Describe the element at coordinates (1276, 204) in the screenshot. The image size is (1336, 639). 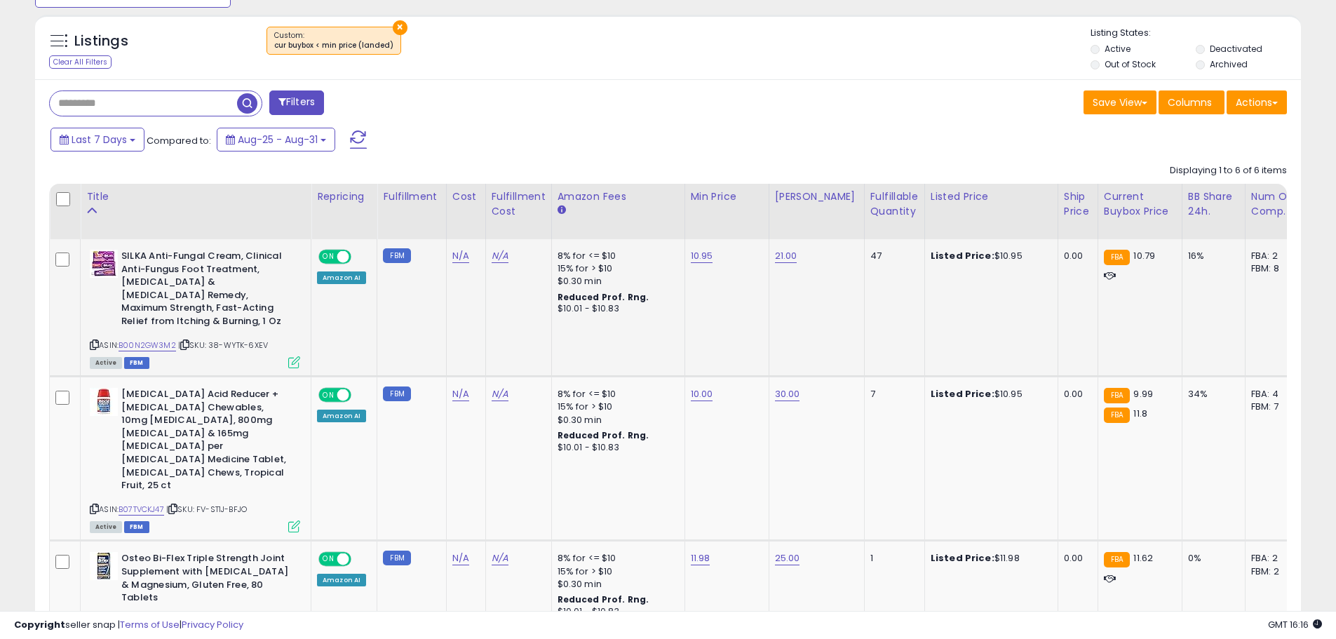
I see `div: Num of Comp.` at that location.